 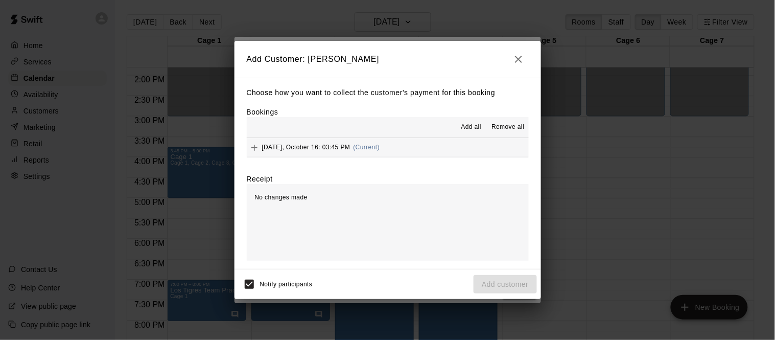 I want to click on button: Add all, so click(x=471, y=127).